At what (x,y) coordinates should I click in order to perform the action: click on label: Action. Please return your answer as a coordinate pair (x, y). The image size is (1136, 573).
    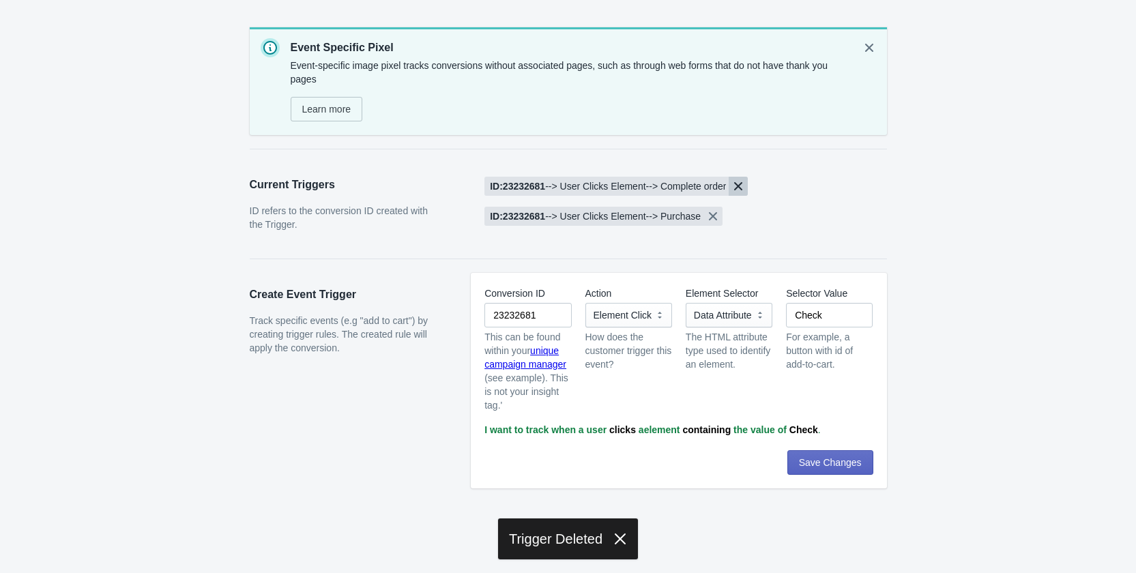
    Looking at the image, I should click on (599, 294).